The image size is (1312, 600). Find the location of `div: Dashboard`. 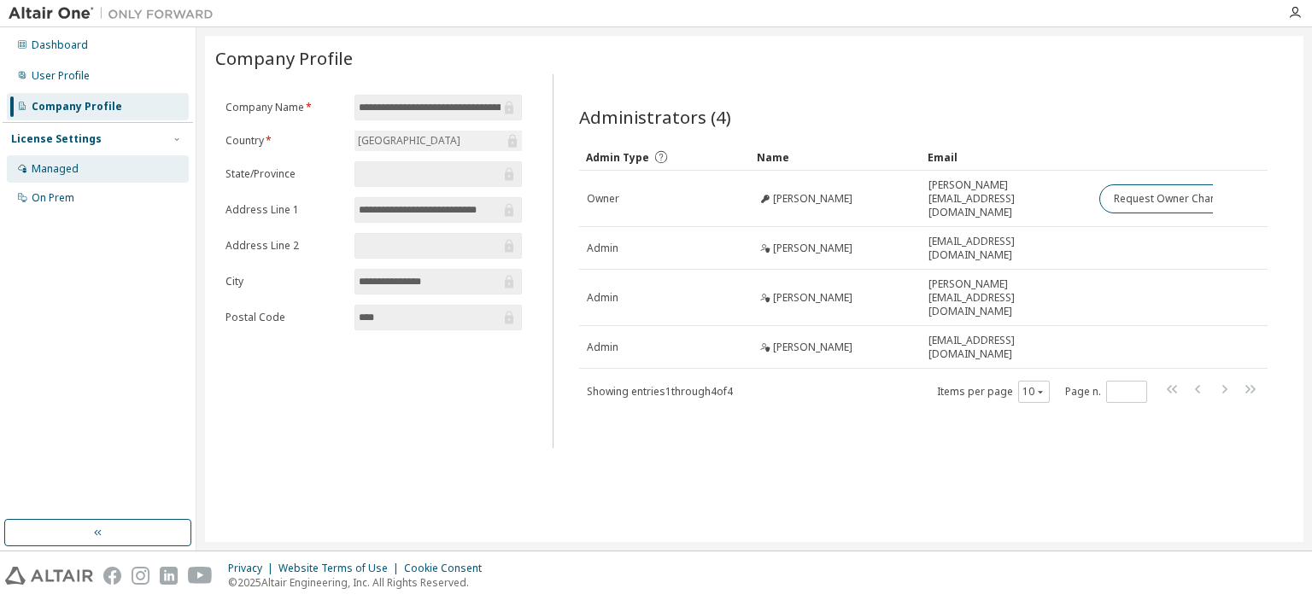

div: Dashboard is located at coordinates (60, 45).